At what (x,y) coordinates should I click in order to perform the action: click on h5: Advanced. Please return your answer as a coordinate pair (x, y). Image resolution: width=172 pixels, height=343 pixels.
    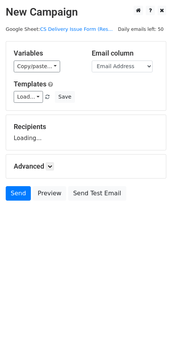
    Looking at the image, I should click on (86, 166).